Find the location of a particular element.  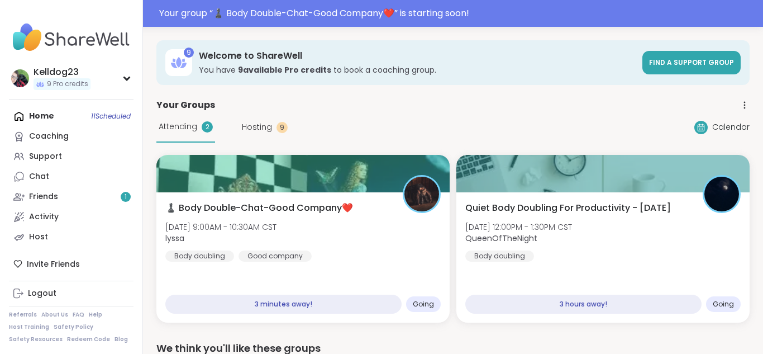

div: Invite Friends is located at coordinates (71, 264).